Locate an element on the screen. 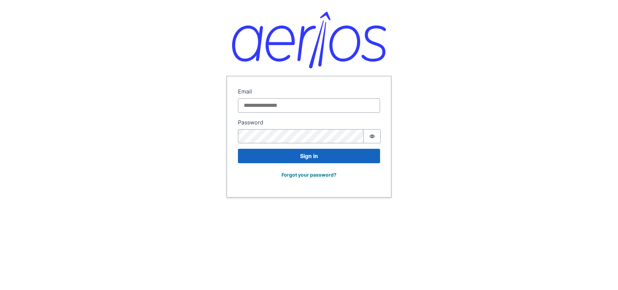 This screenshot has height=290, width=618. button: Sign in is located at coordinates (309, 156).